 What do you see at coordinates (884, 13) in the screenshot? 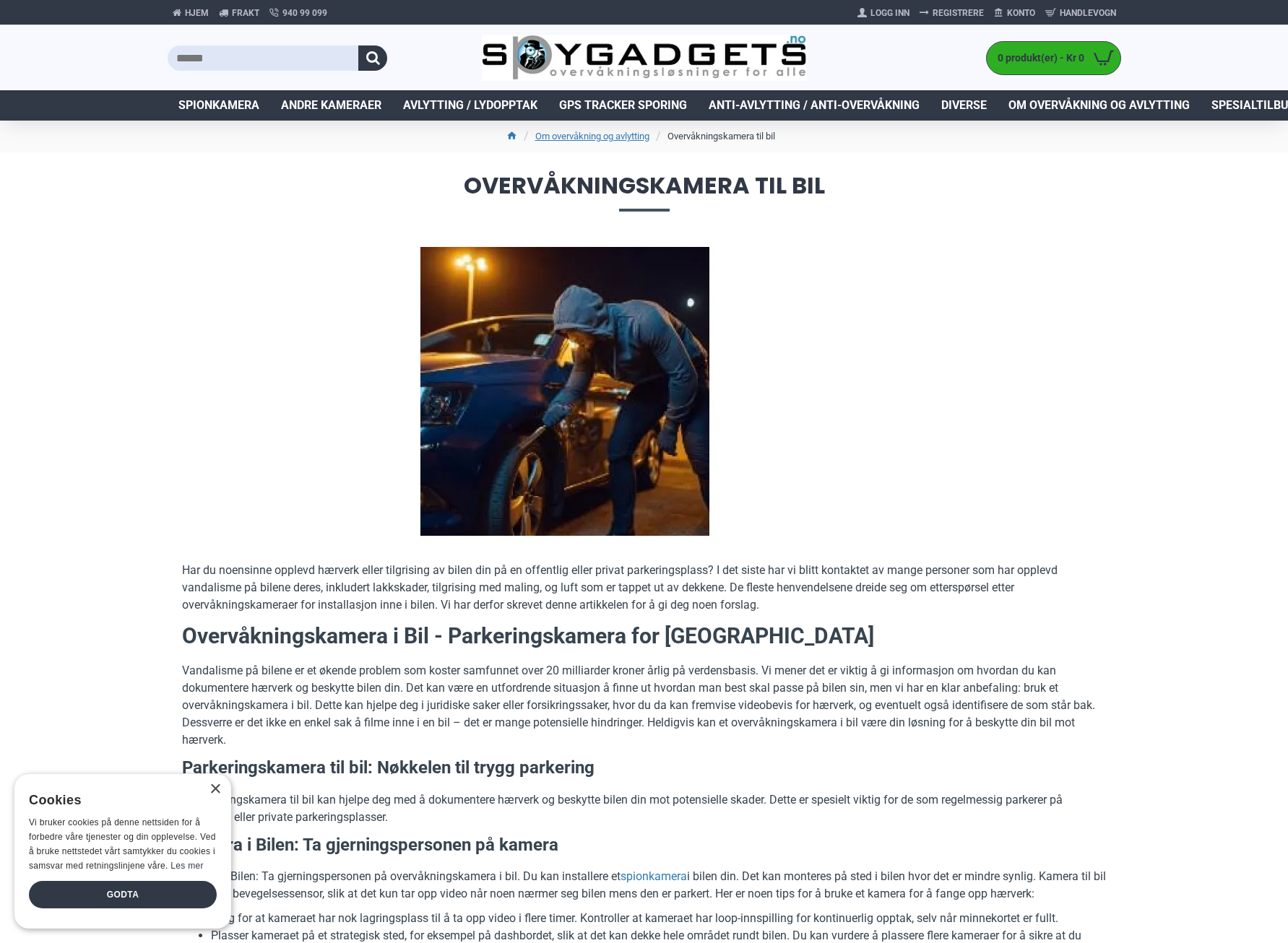
I see `a: Logg Inn` at bounding box center [884, 13].